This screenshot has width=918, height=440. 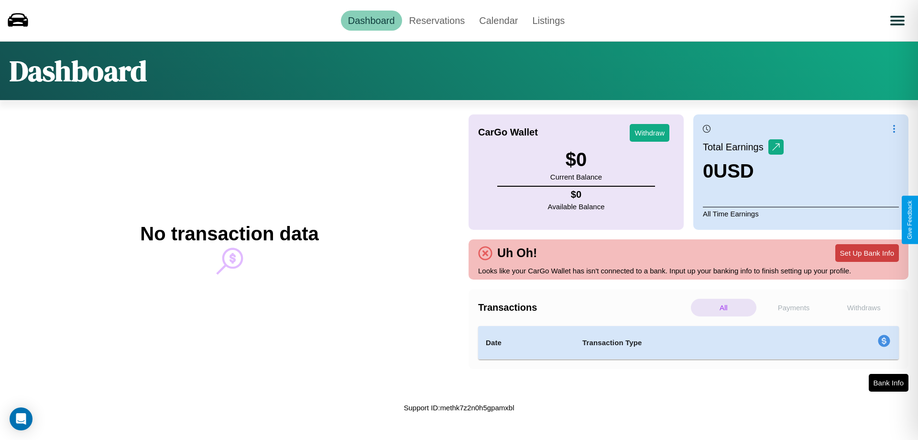 What do you see at coordinates (689, 342) in the screenshot?
I see `table: simple table` at bounding box center [689, 342].